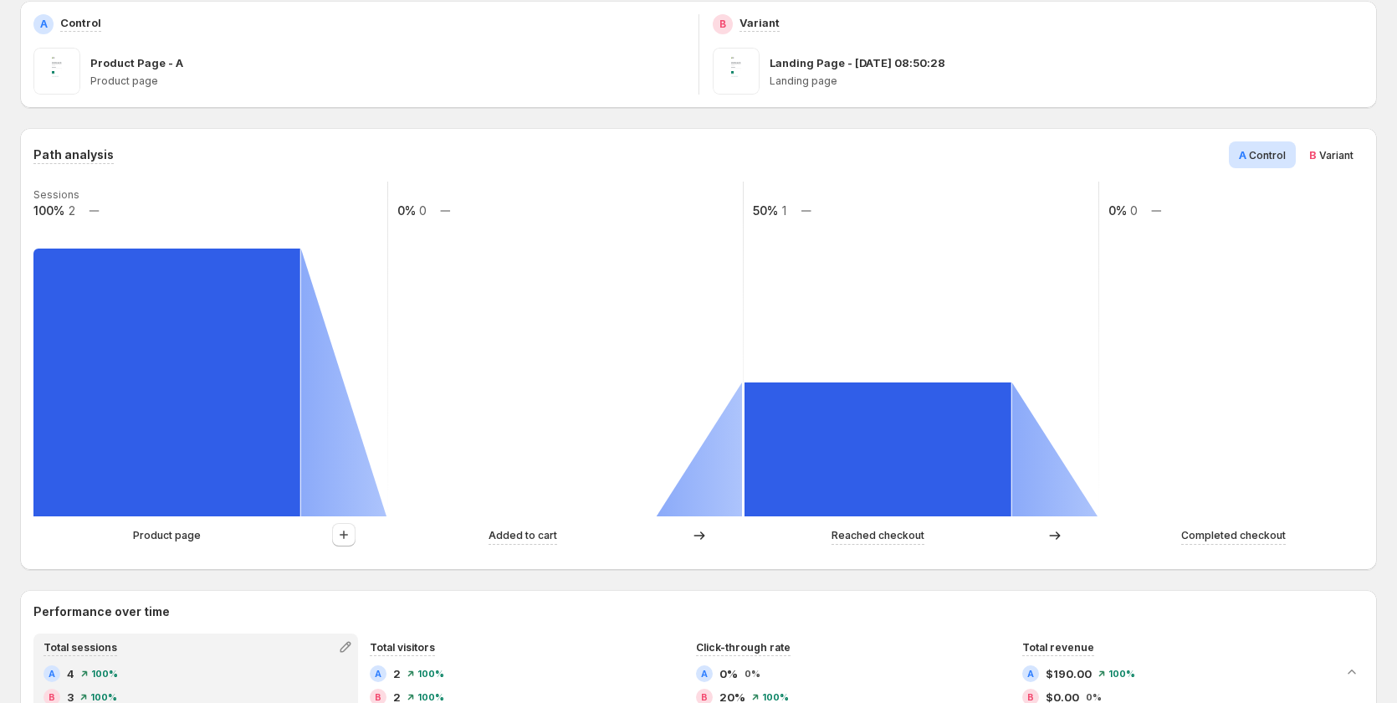 The height and width of the screenshot is (703, 1397). What do you see at coordinates (80, 647) in the screenshot?
I see `span: Total sessions` at bounding box center [80, 647].